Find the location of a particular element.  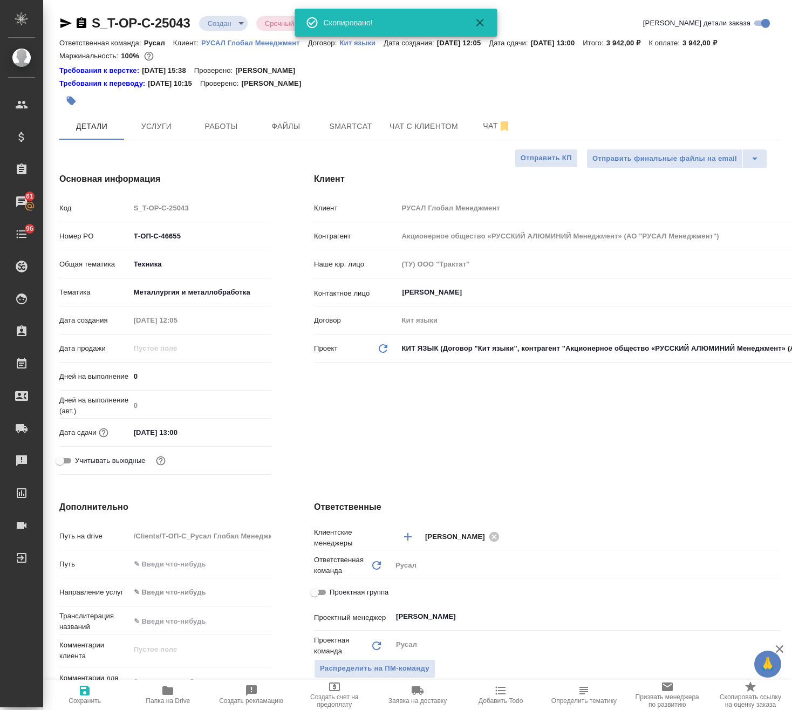

a: 96 is located at coordinates (22, 234).